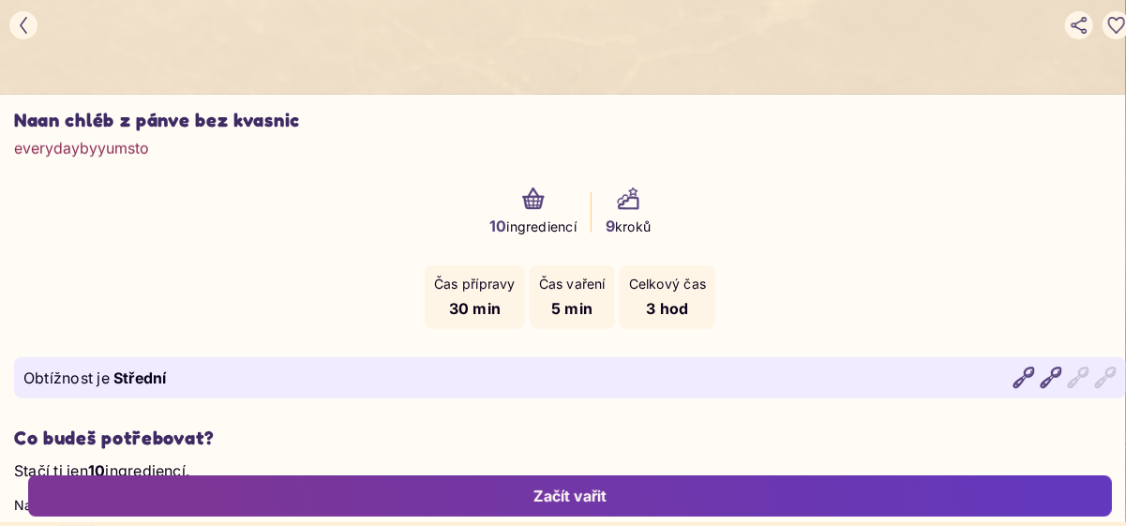 This screenshot has height=526, width=1140. I want to click on p: Obtížnost je, so click(67, 378).